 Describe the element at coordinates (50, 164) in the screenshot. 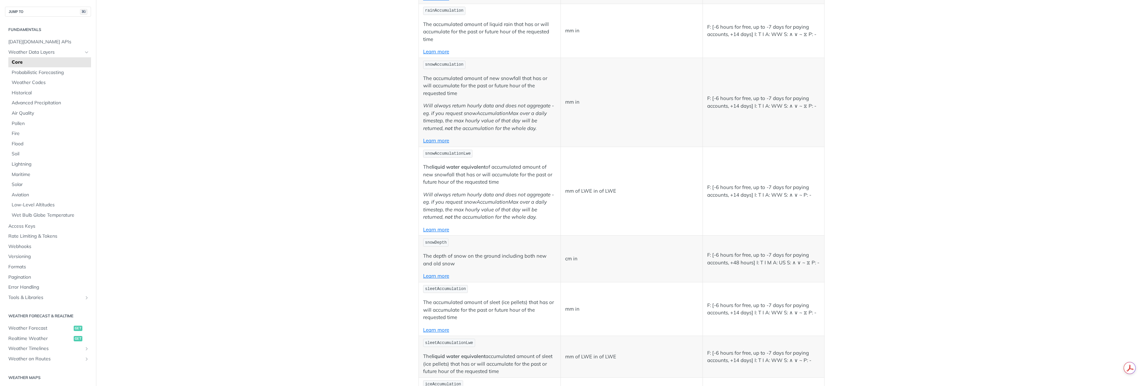

I see `a: Lightning` at that location.